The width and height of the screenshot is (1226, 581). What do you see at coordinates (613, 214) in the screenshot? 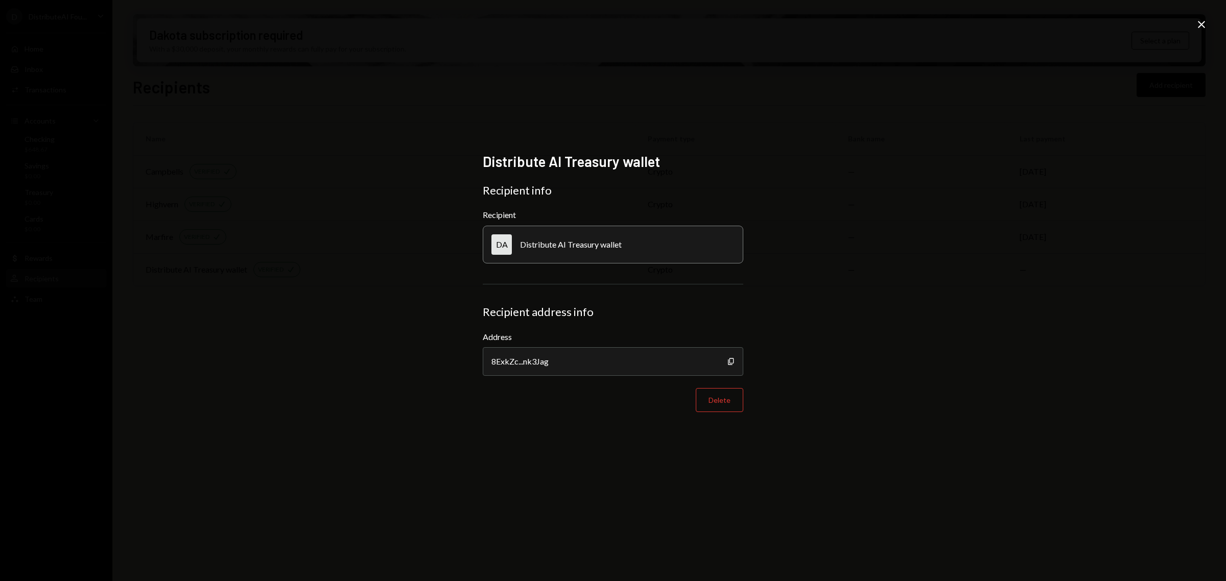
I see `div: Recipient` at bounding box center [613, 214].